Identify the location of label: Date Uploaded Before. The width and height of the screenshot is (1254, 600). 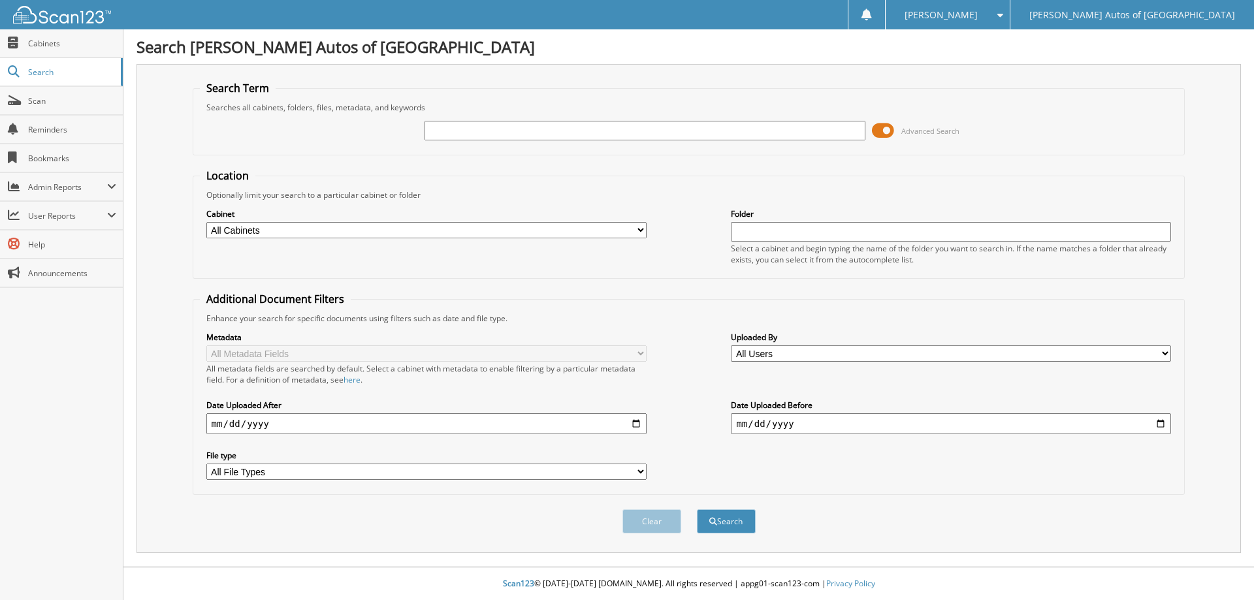
(951, 405).